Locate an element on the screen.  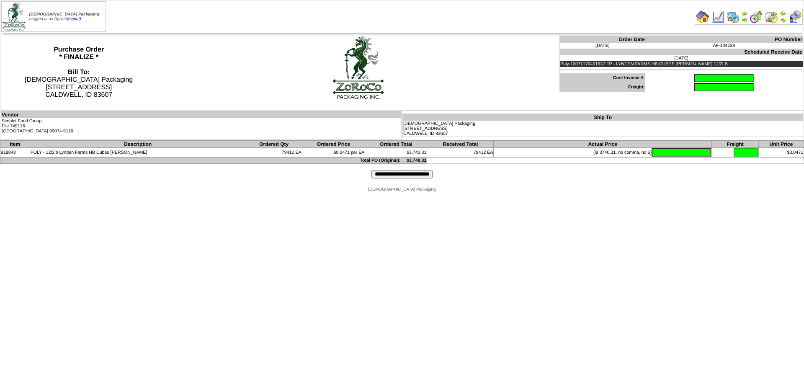
td: Total PO (Original): $3,740.31 is located at coordinates (213, 160).